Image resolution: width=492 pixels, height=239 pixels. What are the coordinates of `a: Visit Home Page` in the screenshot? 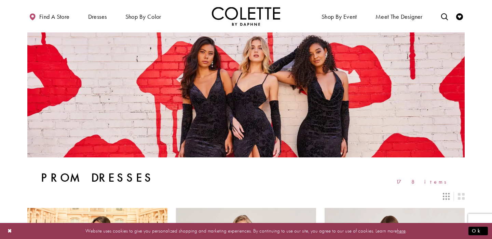 It's located at (246, 16).